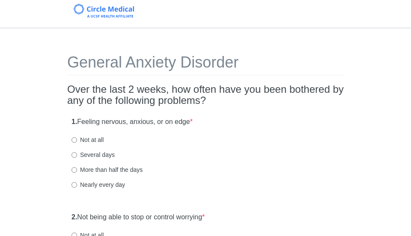 The image size is (411, 236). I want to click on label: More than half the days, so click(107, 170).